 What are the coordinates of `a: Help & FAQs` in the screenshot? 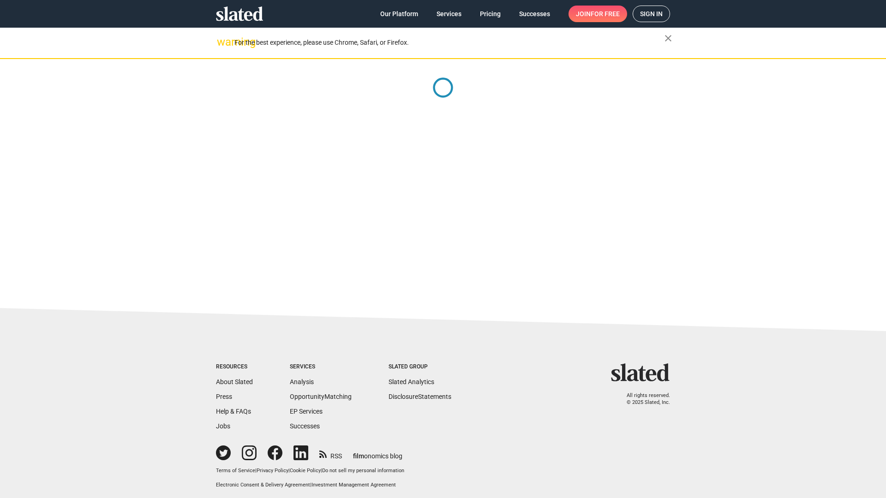 It's located at (233, 412).